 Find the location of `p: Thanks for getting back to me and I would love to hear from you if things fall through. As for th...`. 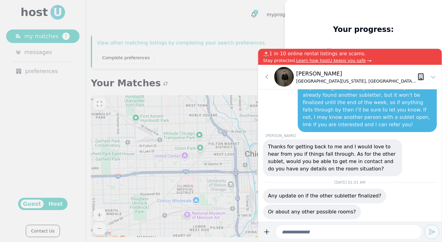

p: Thanks for getting back to me and I would love to hear from you if things fall through. As for th... is located at coordinates (333, 158).